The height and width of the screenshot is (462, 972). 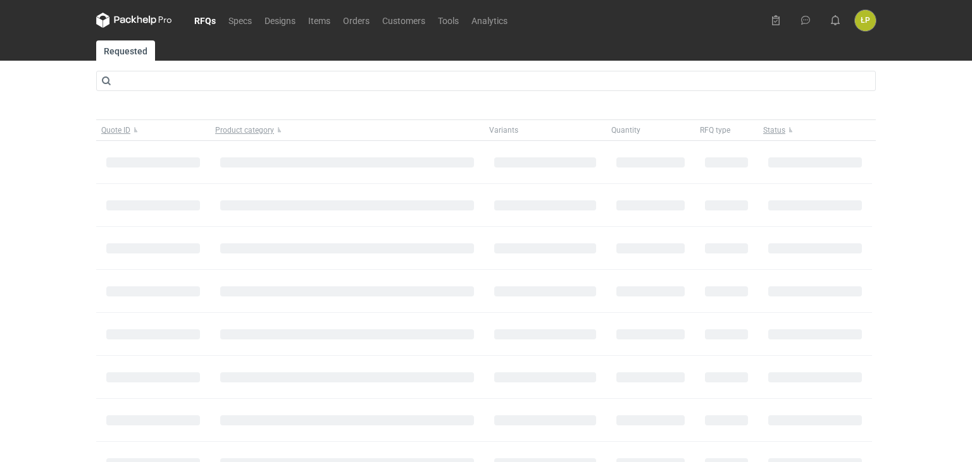 I want to click on a: Customers, so click(x=404, y=20).